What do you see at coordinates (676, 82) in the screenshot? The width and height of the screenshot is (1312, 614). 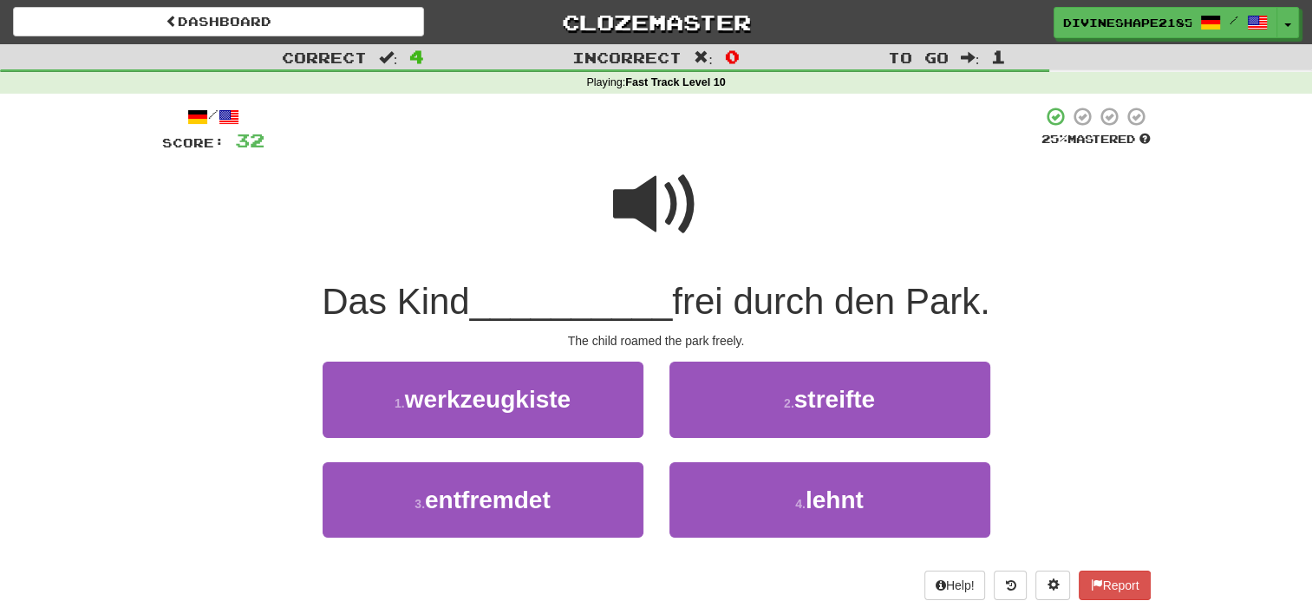 I see `strong: Fast Track Level 10` at bounding box center [676, 82].